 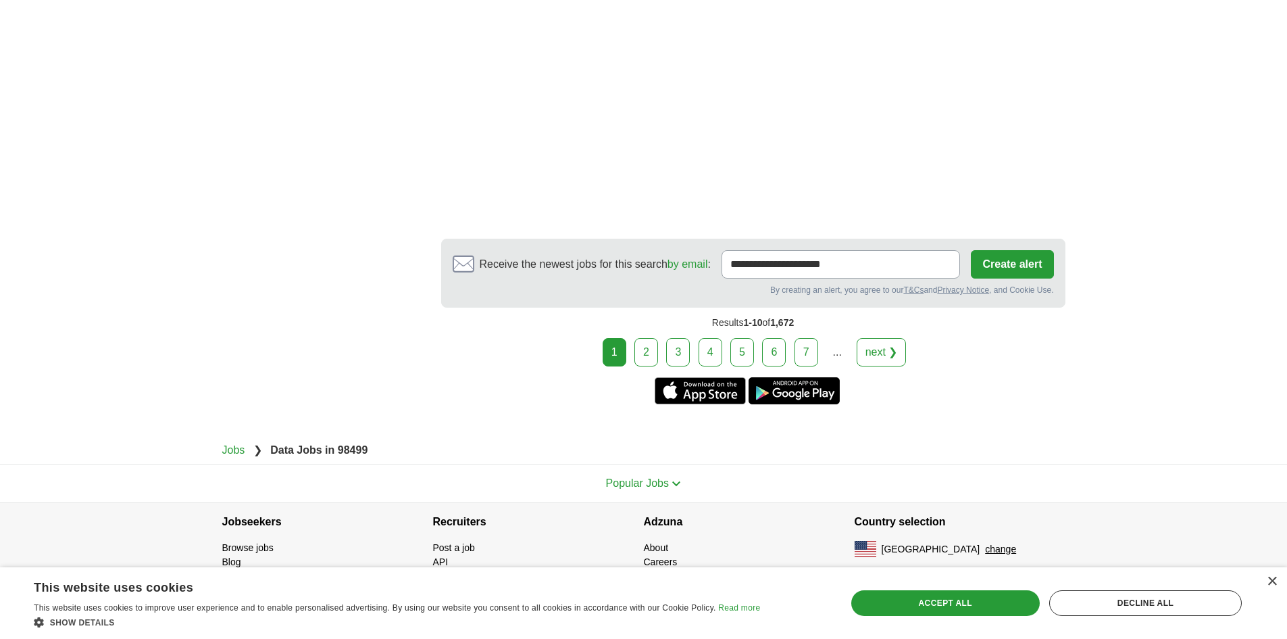 What do you see at coordinates (454, 547) in the screenshot?
I see `a: Post a job` at bounding box center [454, 547].